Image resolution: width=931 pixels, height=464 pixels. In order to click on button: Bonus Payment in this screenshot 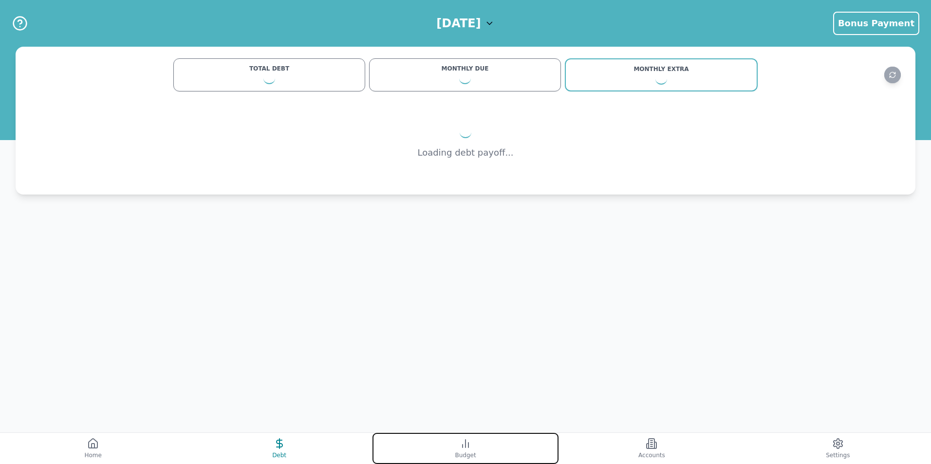, I will do `click(876, 23)`.